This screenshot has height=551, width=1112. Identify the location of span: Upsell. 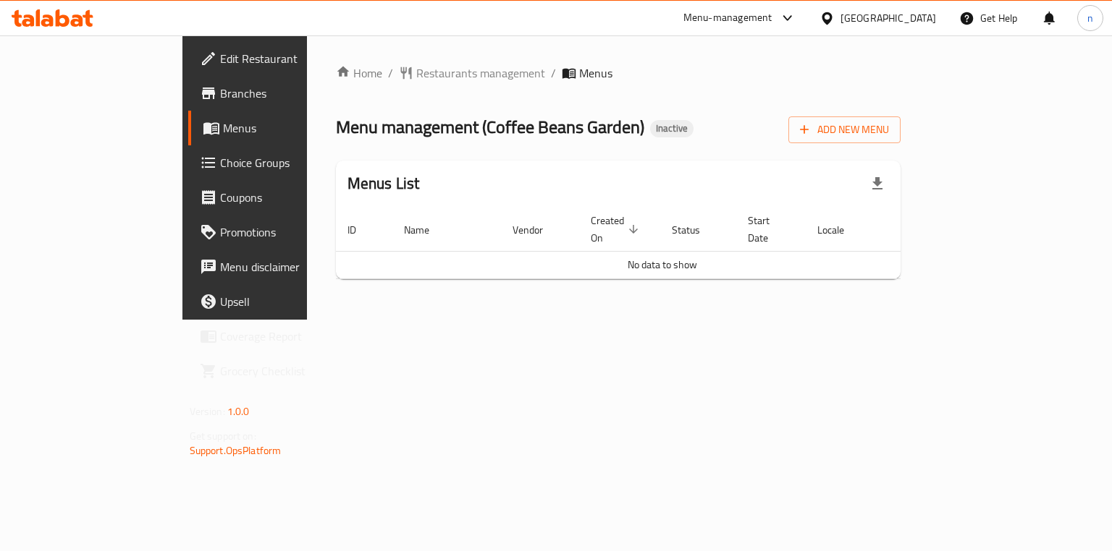
(288, 302).